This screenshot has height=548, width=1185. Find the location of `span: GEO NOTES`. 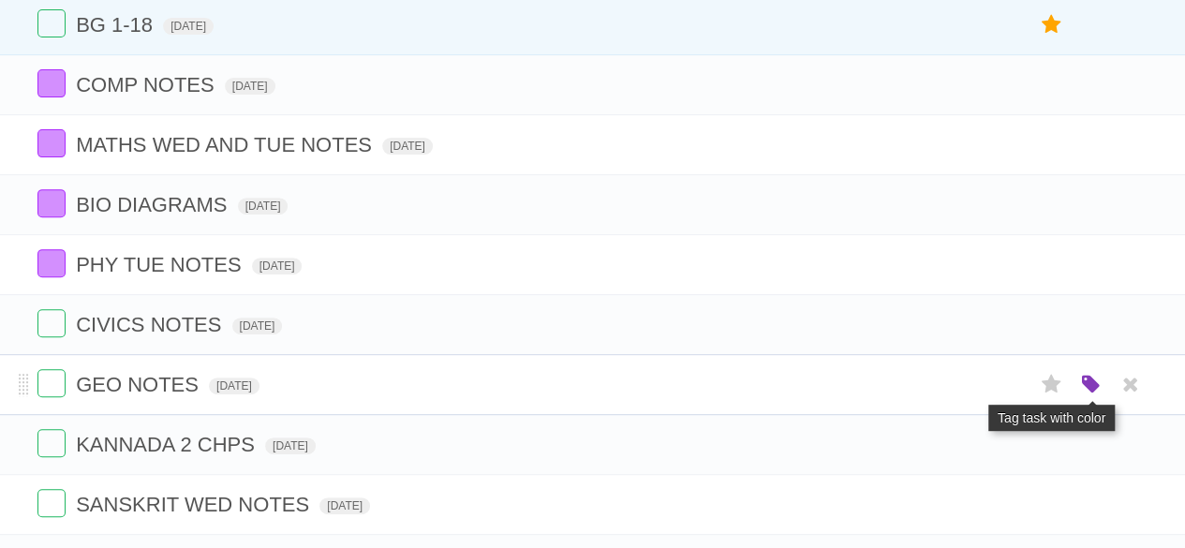

span: GEO NOTES is located at coordinates (140, 384).